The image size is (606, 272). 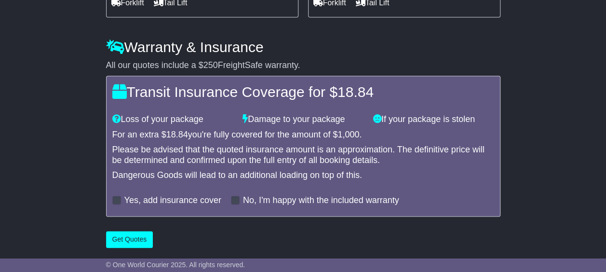 What do you see at coordinates (321, 201) in the screenshot?
I see `label: No, I'm happy with the included warranty` at bounding box center [321, 201].